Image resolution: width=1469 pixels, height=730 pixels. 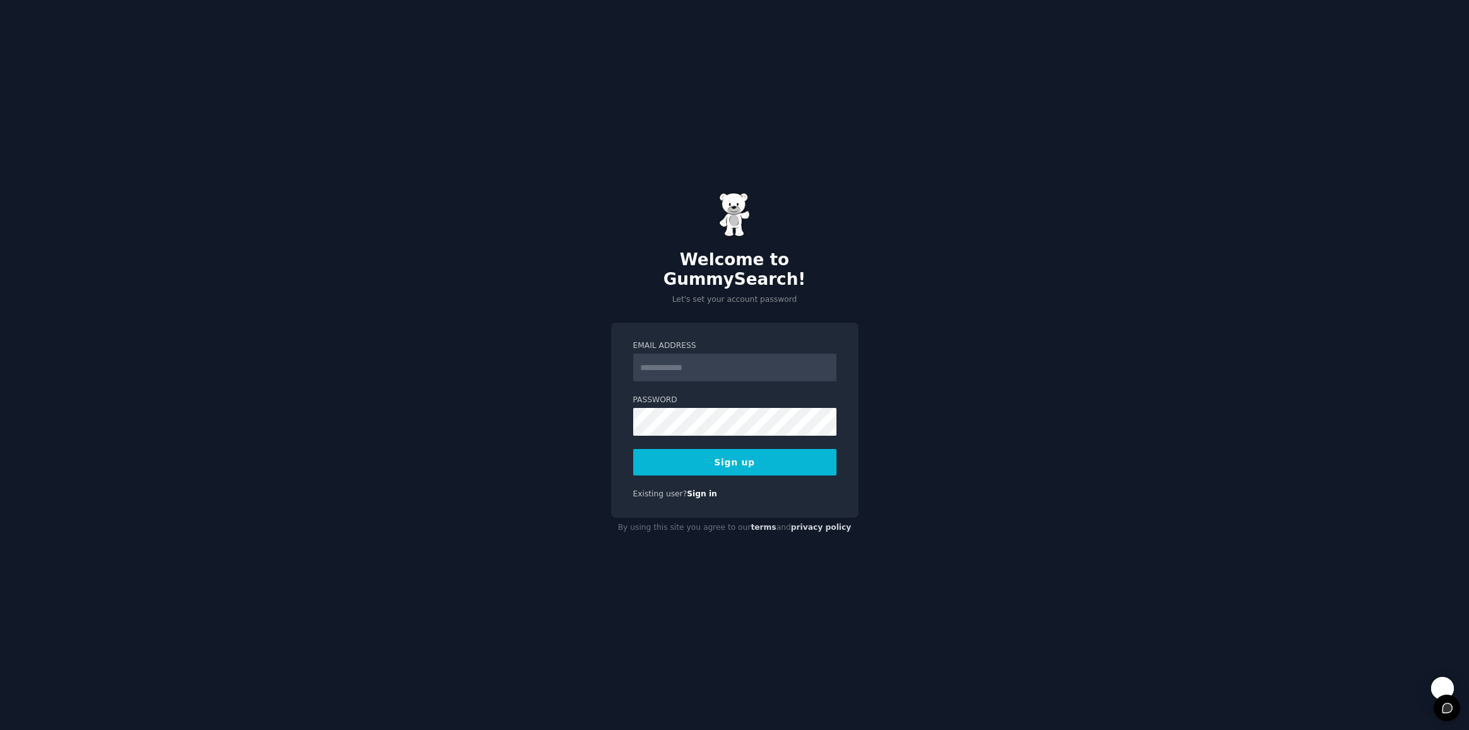 I want to click on p: Let's set your account password, so click(x=735, y=300).